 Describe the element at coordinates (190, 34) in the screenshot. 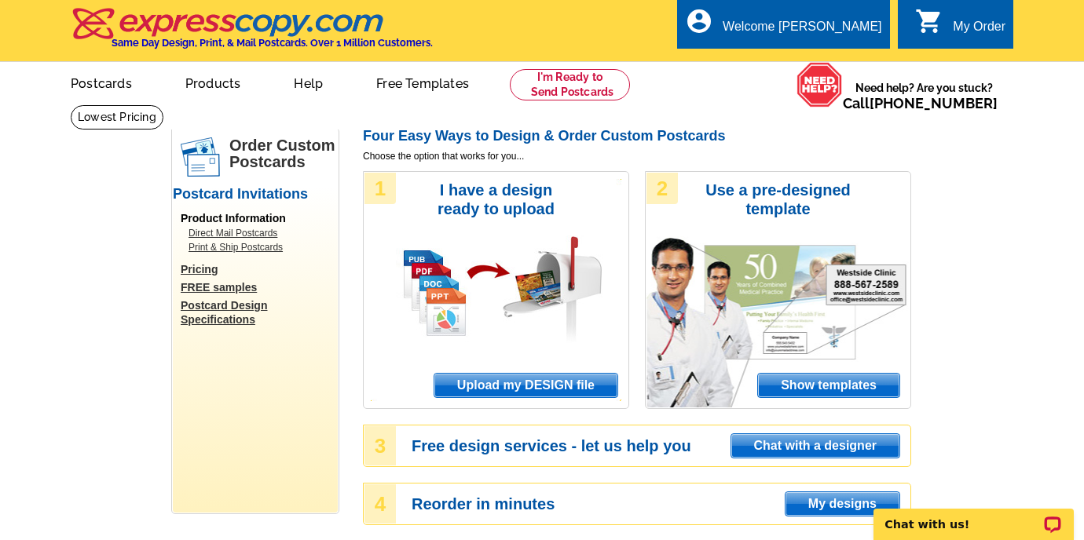

I see `button: Open LiveChat chat widget` at that location.